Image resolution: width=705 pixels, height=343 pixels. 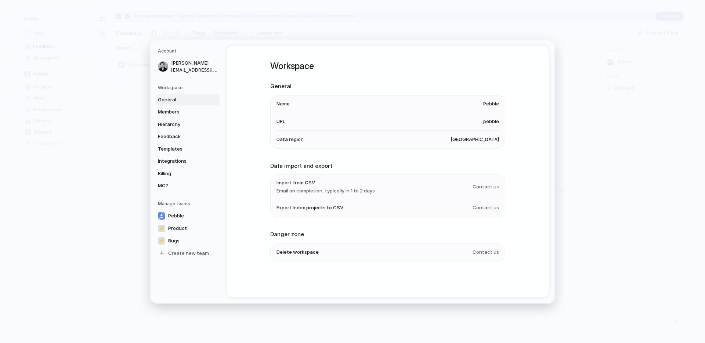 I want to click on a: Integrations, so click(x=188, y=161).